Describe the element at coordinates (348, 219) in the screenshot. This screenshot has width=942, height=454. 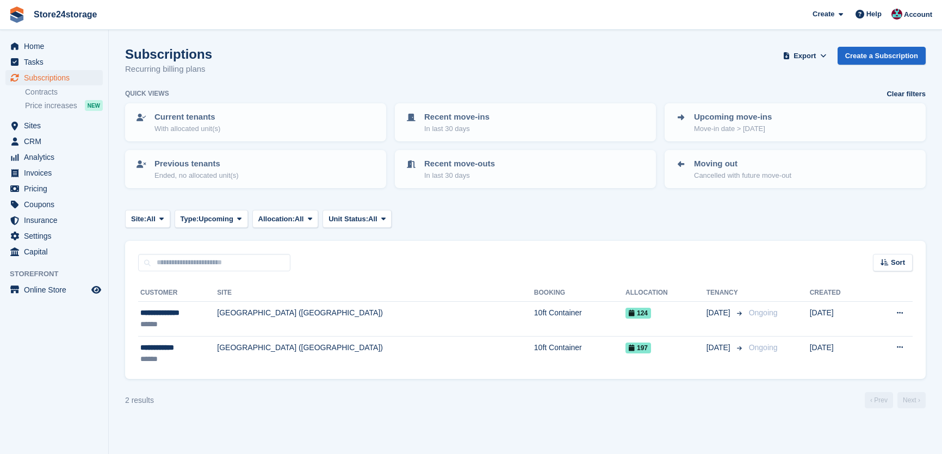
I see `span: Unit Status:` at that location.